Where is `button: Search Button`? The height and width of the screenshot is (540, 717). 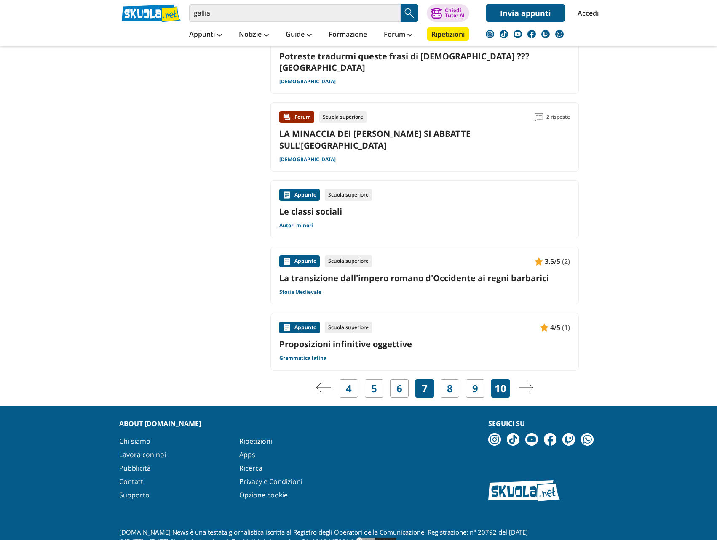 button: Search Button is located at coordinates (409, 13).